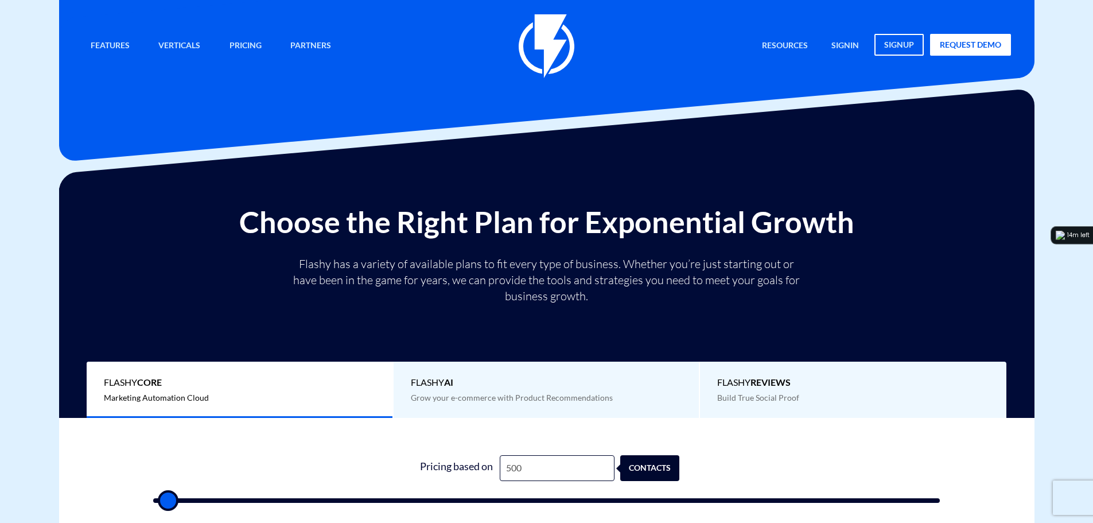 This screenshot has height=523, width=1093. What do you see at coordinates (156, 397) in the screenshot?
I see `span: Marketing Automation Cloud` at bounding box center [156, 397].